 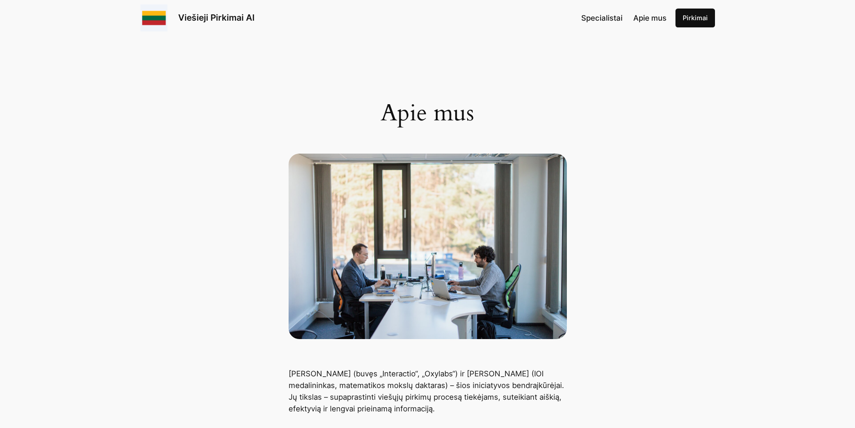 What do you see at coordinates (602, 18) in the screenshot?
I see `span: Specialistai` at bounding box center [602, 18].